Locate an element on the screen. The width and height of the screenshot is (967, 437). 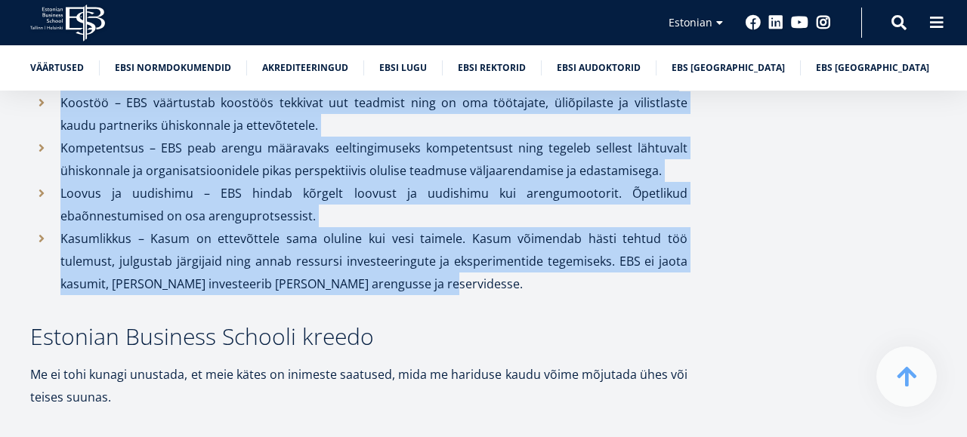
a: Väärtused is located at coordinates (57, 68).